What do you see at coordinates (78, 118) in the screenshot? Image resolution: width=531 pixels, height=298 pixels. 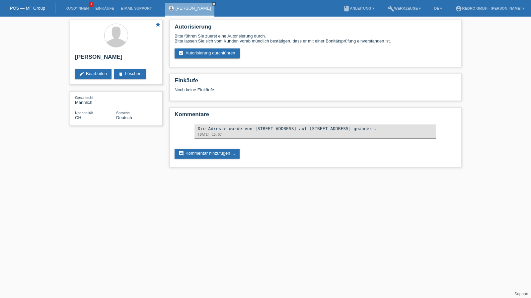 I see `span: Schweiz` at bounding box center [78, 118].